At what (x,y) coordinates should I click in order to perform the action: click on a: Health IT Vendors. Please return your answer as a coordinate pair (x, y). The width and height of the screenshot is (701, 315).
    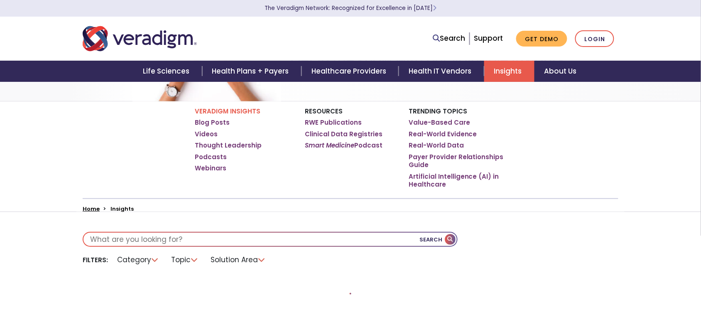
    Looking at the image, I should click on (441, 71).